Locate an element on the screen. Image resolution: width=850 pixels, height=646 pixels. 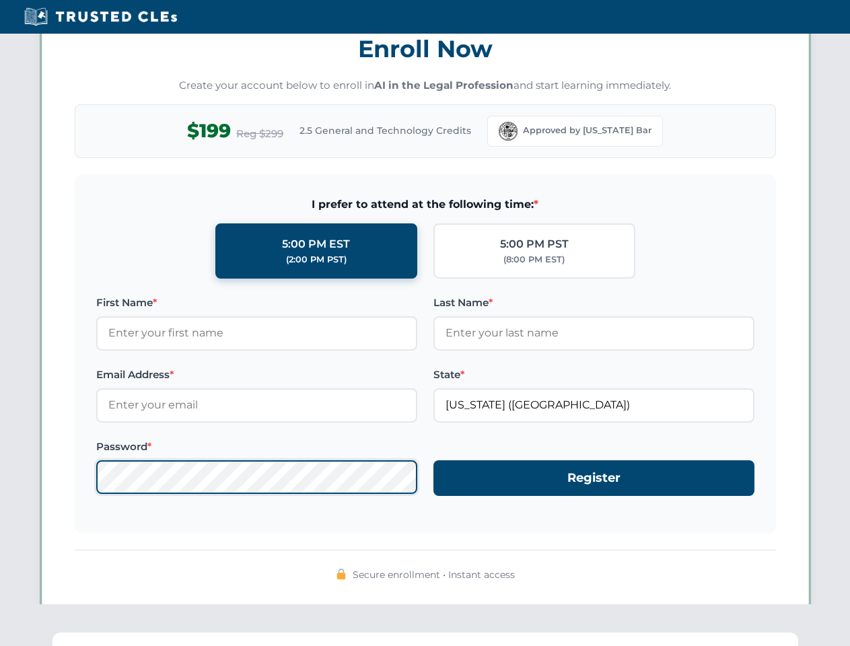
span: Secure enrollment • Instant access is located at coordinates (434, 575).